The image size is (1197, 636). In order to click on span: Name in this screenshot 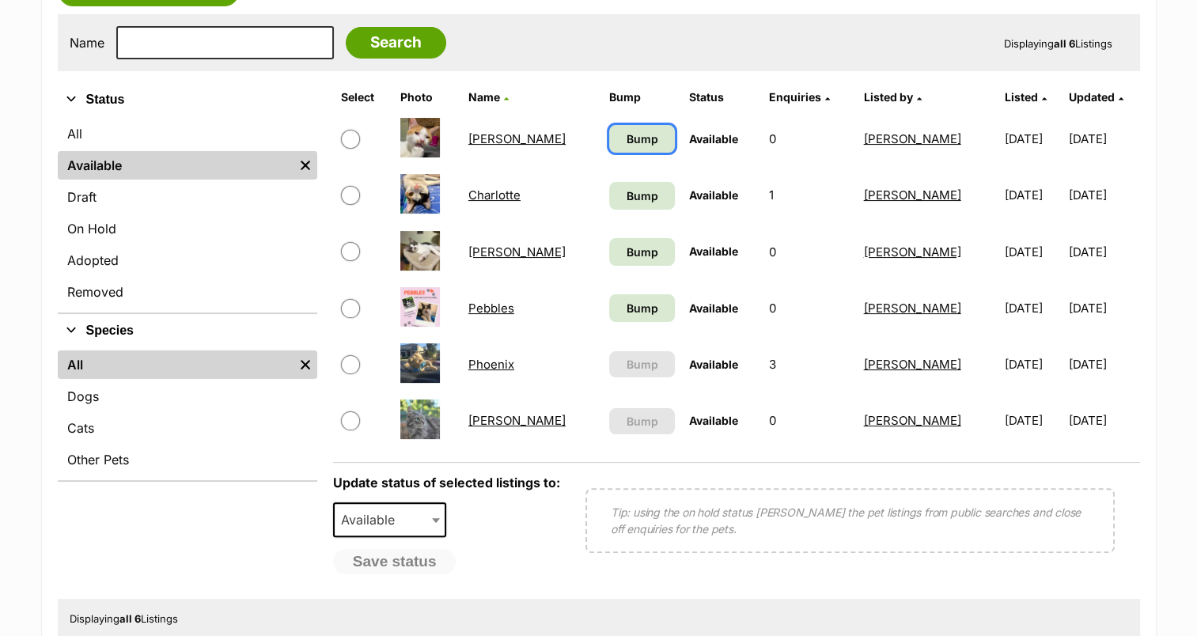, I will do `click(484, 97)`.